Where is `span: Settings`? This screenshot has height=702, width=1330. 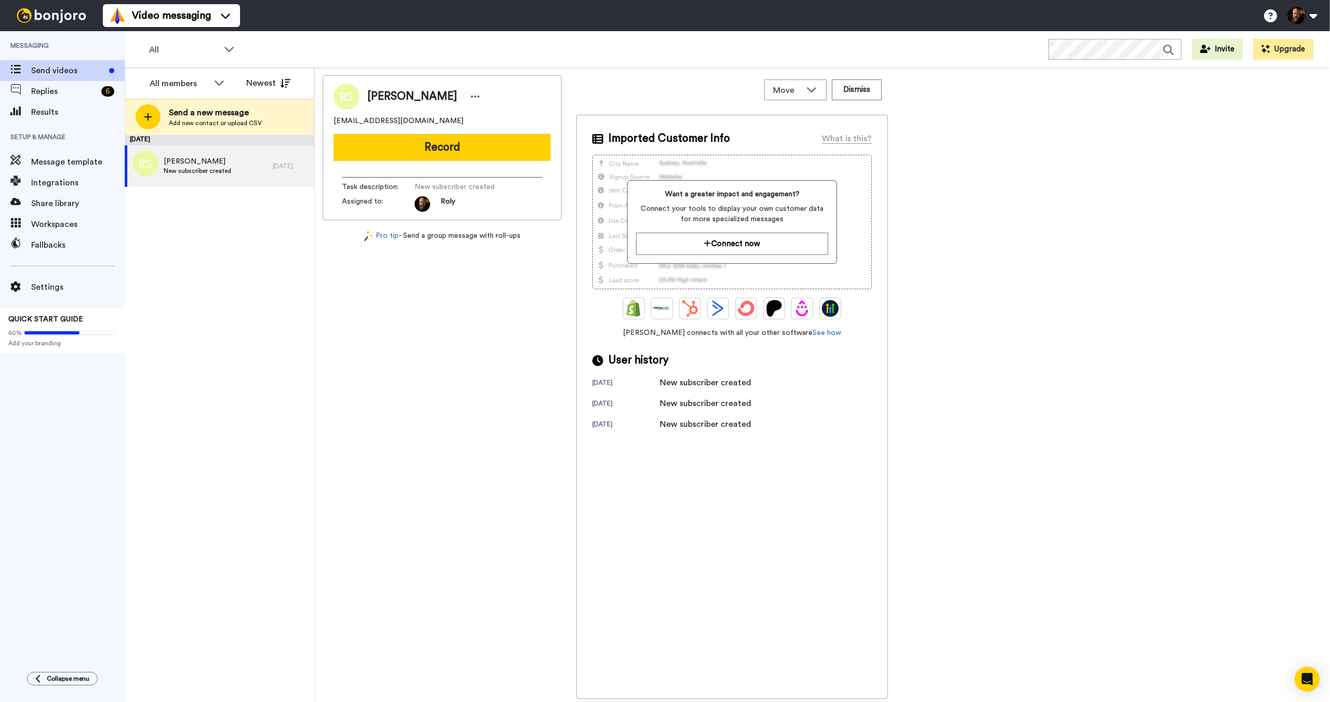 span: Settings is located at coordinates (78, 287).